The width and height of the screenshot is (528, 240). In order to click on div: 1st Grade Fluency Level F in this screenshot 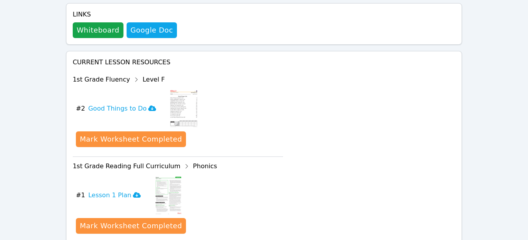, I will do `click(178, 80)`.